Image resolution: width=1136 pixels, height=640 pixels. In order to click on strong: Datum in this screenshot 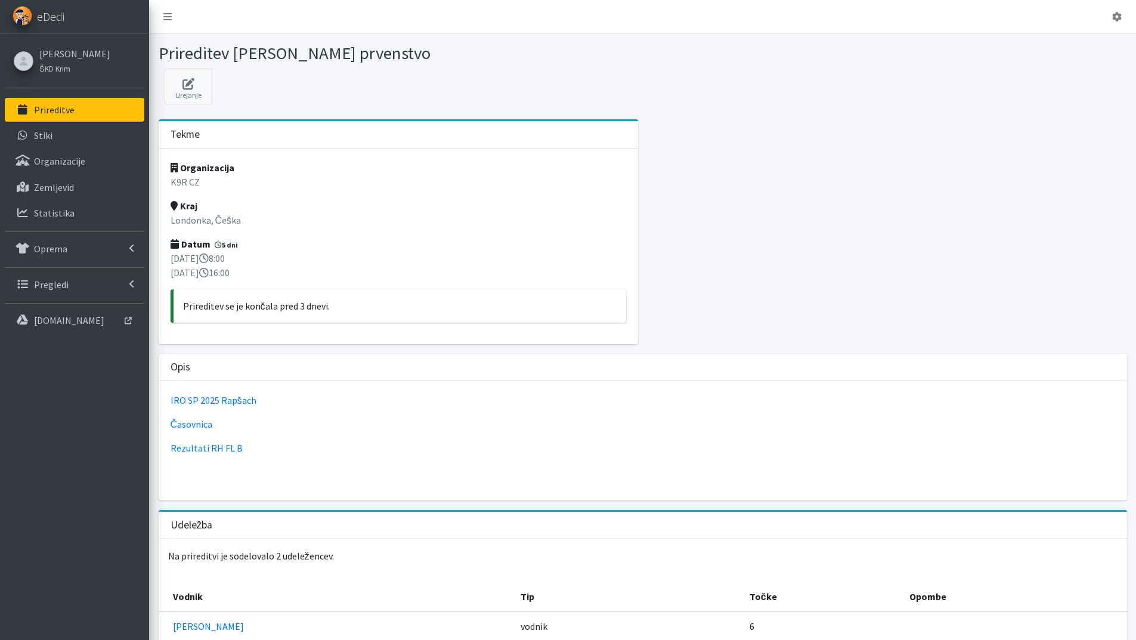, I will do `click(190, 244)`.